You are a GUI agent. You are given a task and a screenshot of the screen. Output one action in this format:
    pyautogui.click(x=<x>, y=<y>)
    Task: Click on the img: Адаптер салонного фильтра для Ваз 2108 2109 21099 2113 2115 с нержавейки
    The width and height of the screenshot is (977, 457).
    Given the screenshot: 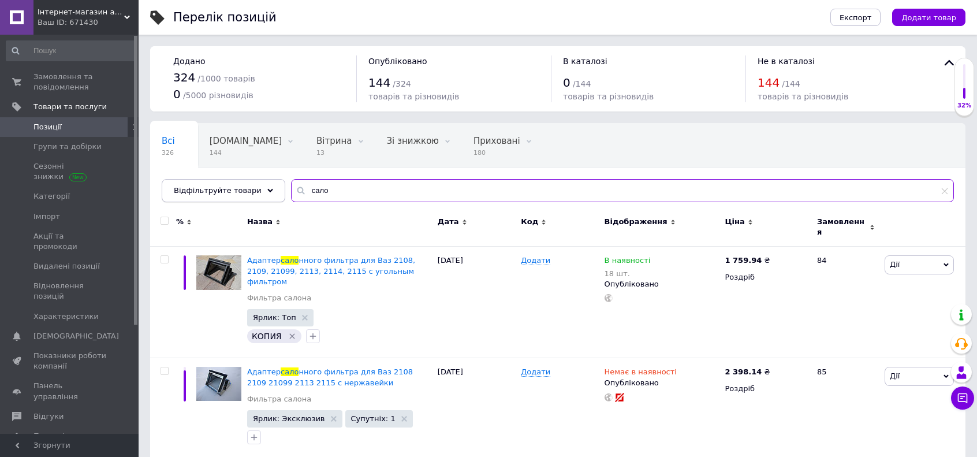 What is the action you would take?
    pyautogui.click(x=219, y=384)
    